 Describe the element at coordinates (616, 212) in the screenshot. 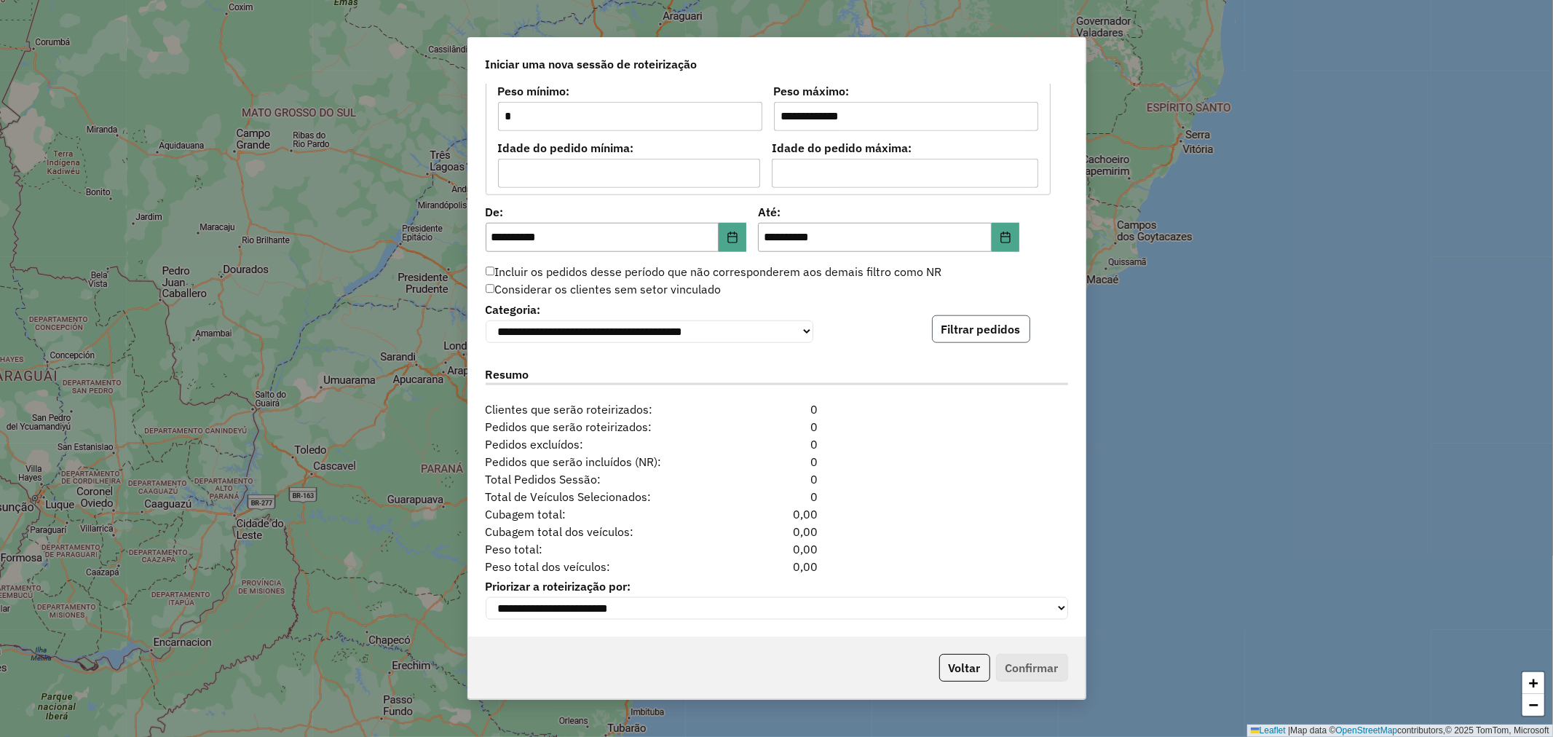

I see `label: De:` at that location.